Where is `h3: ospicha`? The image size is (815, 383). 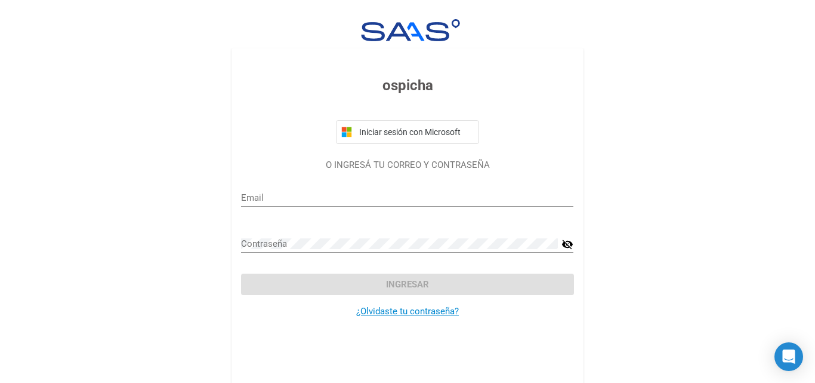
h3: ospicha is located at coordinates (407, 85).